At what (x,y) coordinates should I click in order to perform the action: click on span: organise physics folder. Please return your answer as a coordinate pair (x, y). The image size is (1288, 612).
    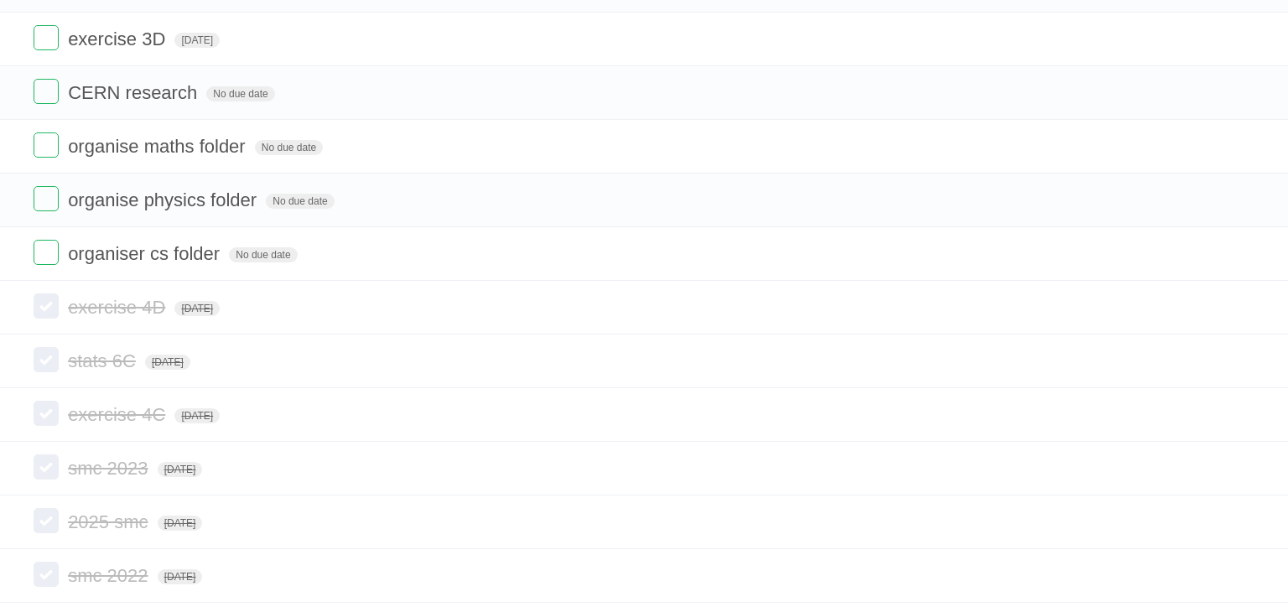
    Looking at the image, I should click on (164, 200).